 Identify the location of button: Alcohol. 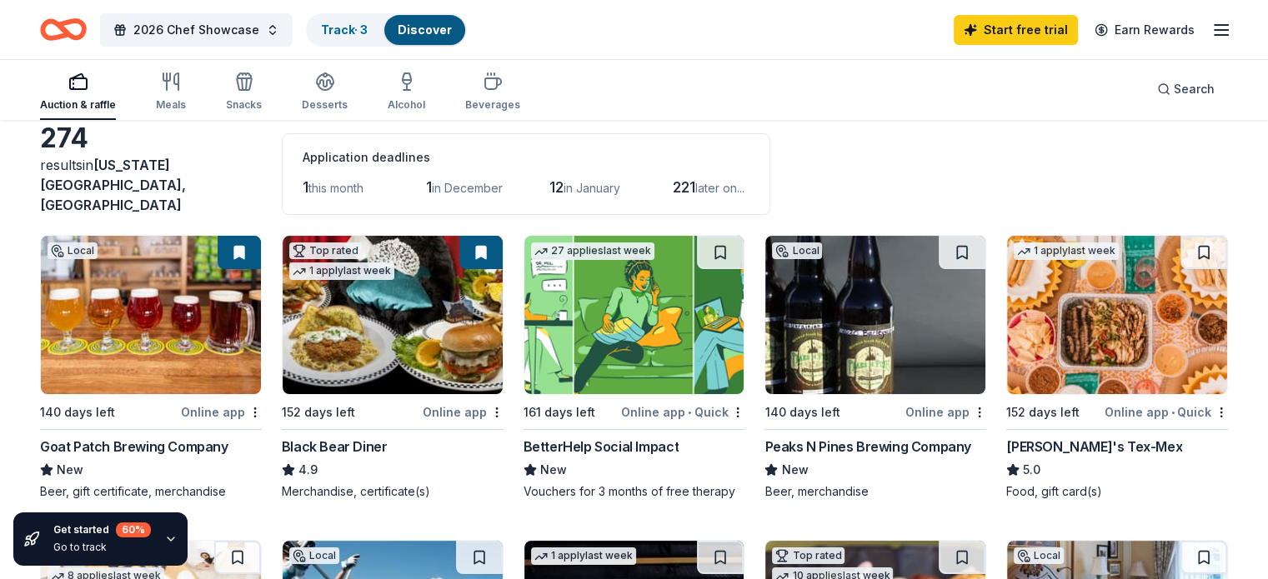
(406, 93).